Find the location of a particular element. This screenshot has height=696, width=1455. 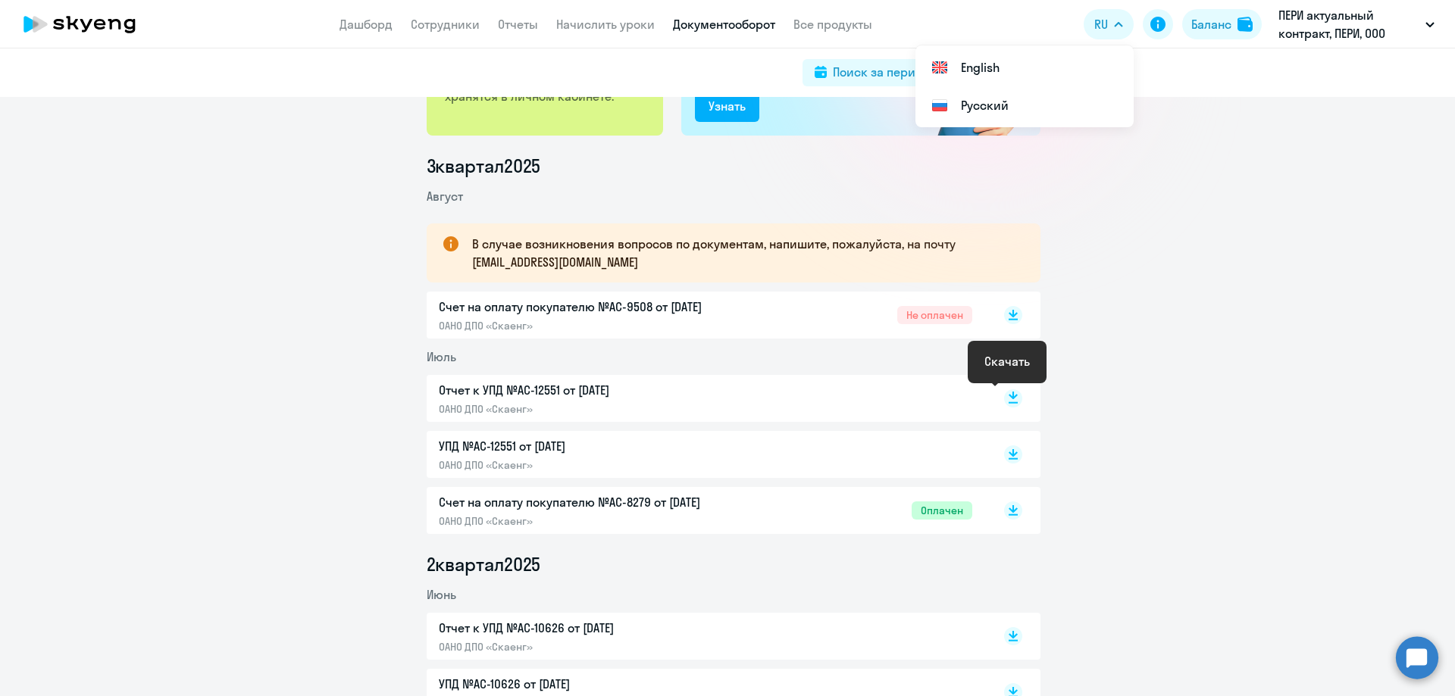

span: RU is located at coordinates (1101, 24).